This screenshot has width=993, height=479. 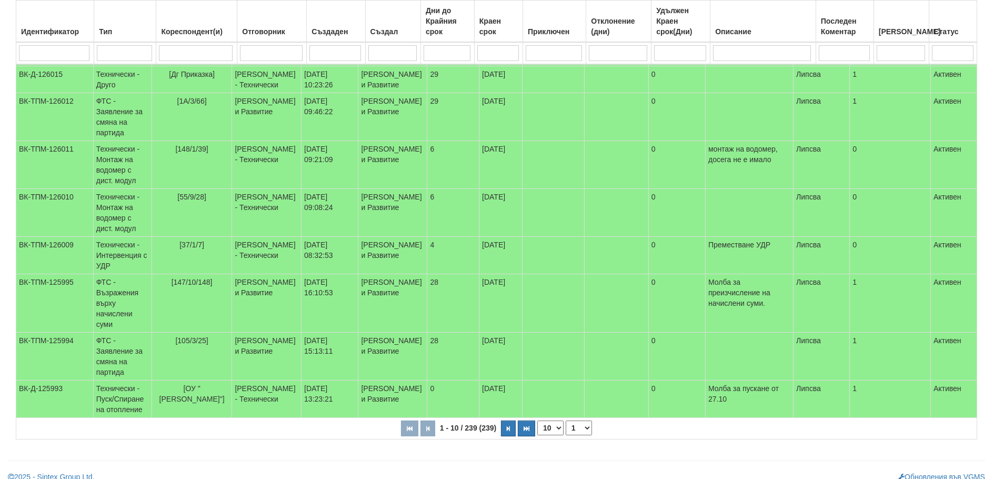 I want to click on td: ФТС - Възражения върху начислени суми, so click(x=122, y=303).